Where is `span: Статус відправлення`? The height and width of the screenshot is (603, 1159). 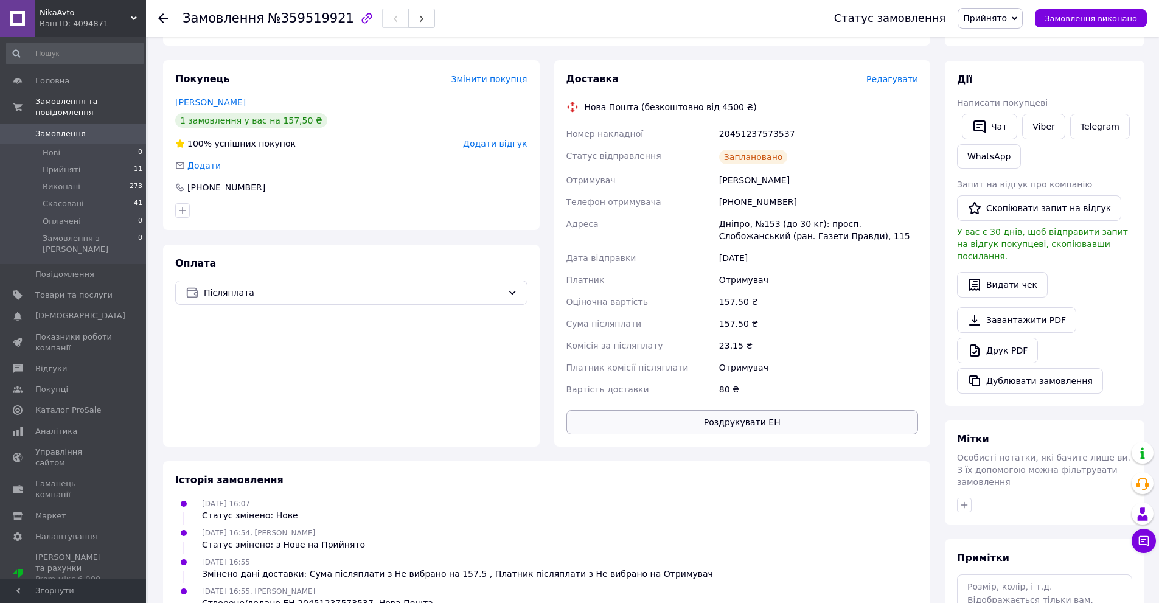 span: Статус відправлення is located at coordinates (614, 156).